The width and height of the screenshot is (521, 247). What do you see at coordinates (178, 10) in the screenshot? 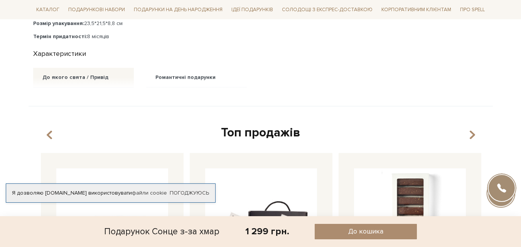
I see `span: Подарунки на День народження` at bounding box center [178, 10].